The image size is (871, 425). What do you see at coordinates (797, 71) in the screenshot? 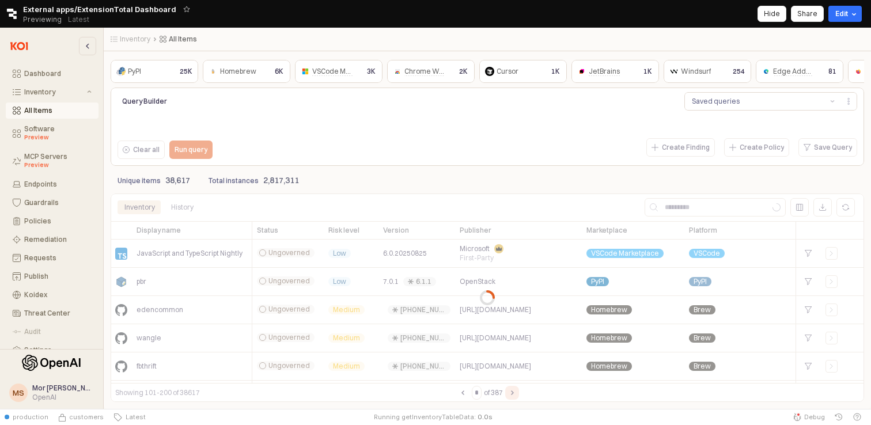
I see `span: Edge Add-ons` at bounding box center [797, 71].